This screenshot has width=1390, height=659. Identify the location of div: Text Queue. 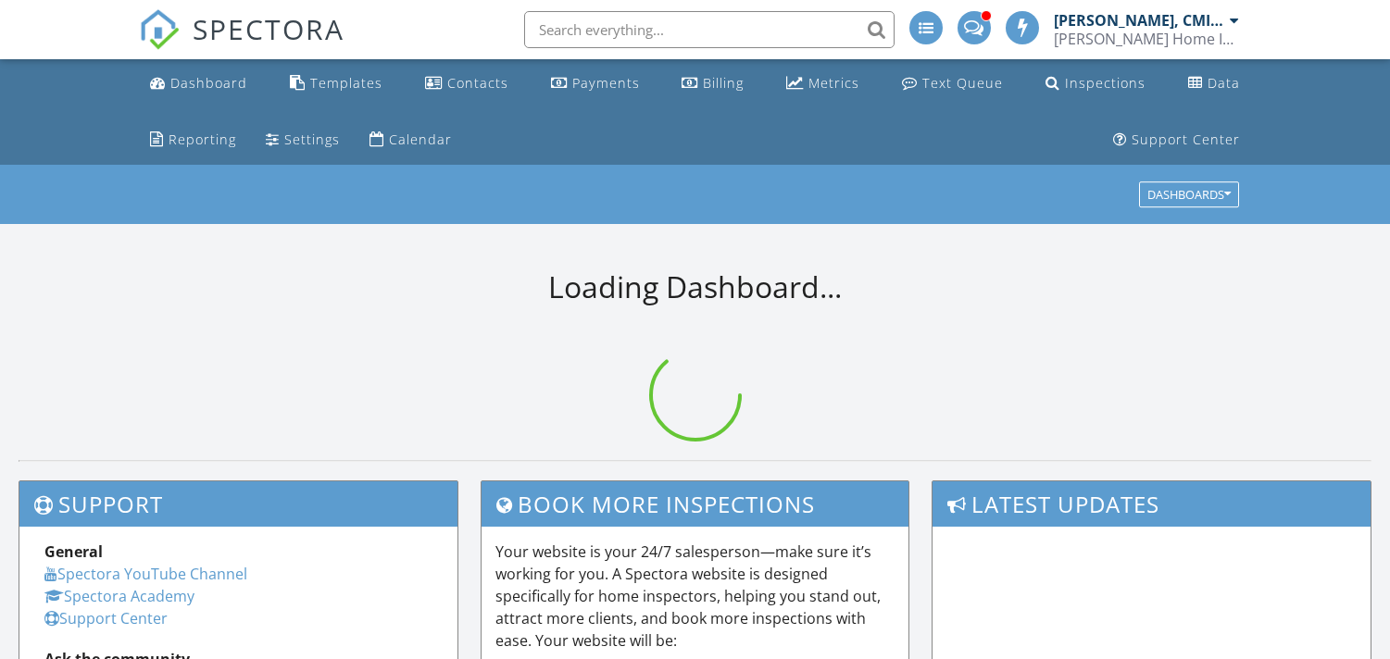
(962, 82).